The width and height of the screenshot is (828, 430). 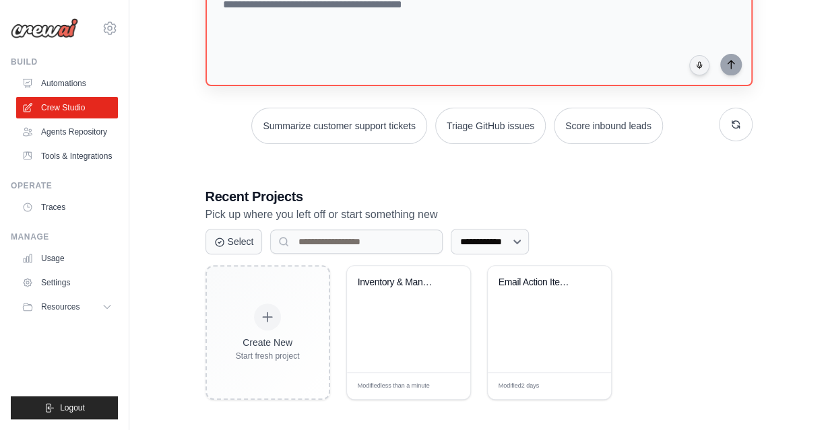 What do you see at coordinates (67, 156) in the screenshot?
I see `a: Tools & Integrations` at bounding box center [67, 156].